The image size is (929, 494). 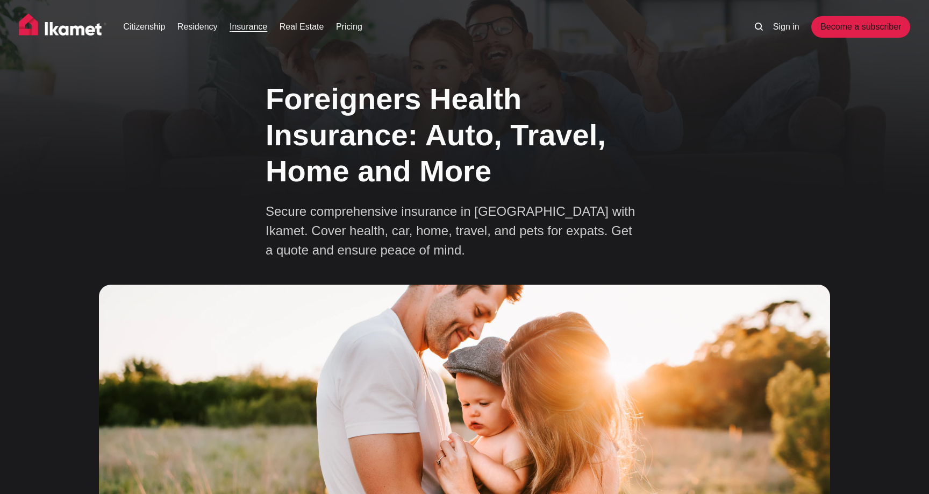 I want to click on a: Become a subscriber, so click(x=861, y=27).